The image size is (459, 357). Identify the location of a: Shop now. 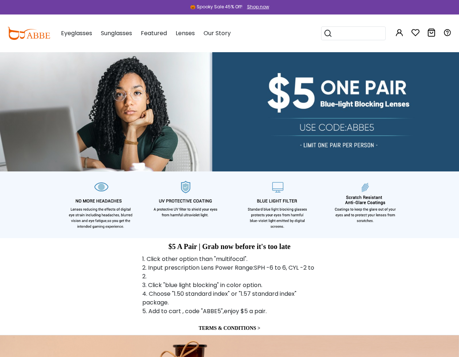
(256, 7).